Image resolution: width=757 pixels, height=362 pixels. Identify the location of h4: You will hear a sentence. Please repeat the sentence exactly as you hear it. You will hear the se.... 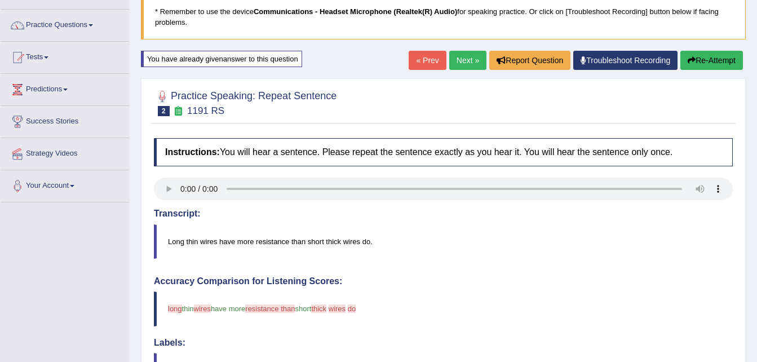
(443, 152).